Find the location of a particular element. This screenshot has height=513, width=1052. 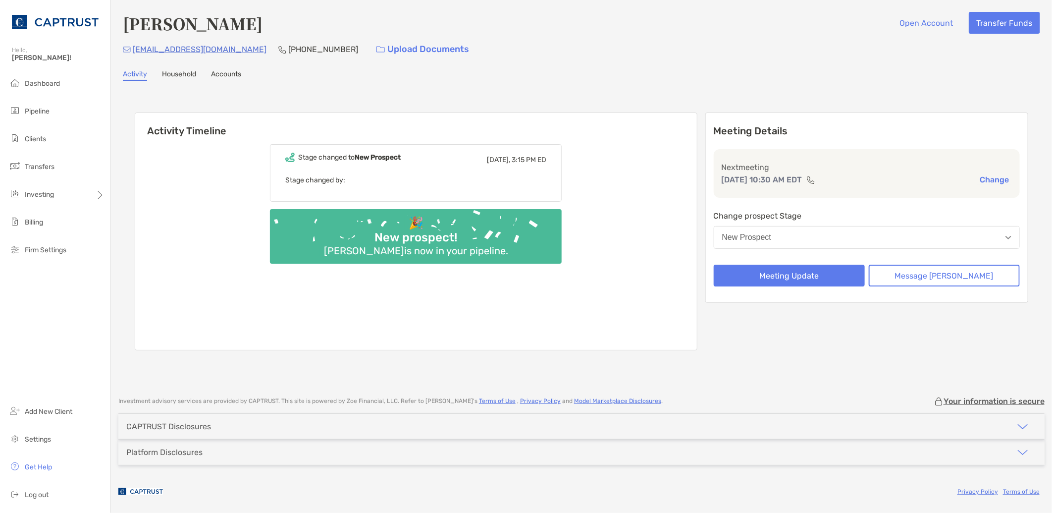

span: Billing is located at coordinates (34, 222).